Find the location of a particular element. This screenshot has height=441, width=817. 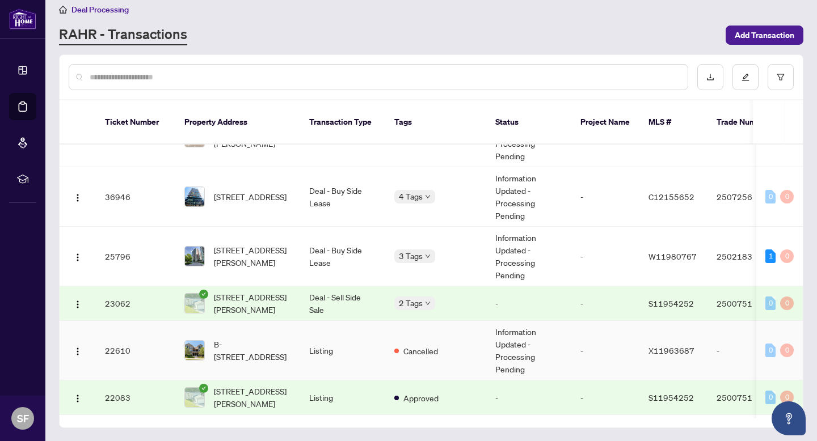

th: Tags is located at coordinates (436, 123).